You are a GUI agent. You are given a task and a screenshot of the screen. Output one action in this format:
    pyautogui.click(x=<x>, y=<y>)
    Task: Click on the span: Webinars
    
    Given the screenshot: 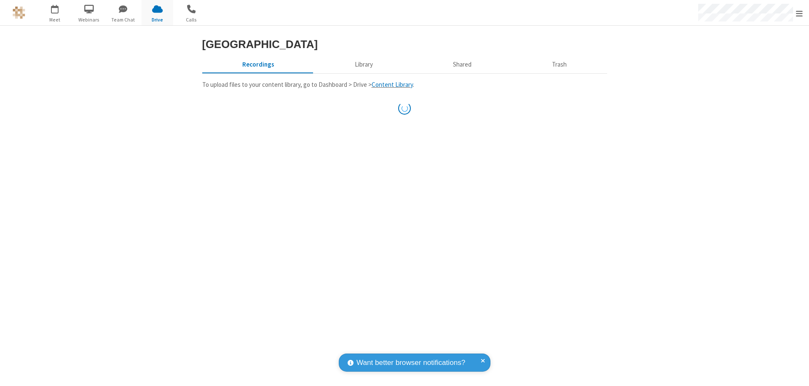 What is the action you would take?
    pyautogui.click(x=89, y=20)
    